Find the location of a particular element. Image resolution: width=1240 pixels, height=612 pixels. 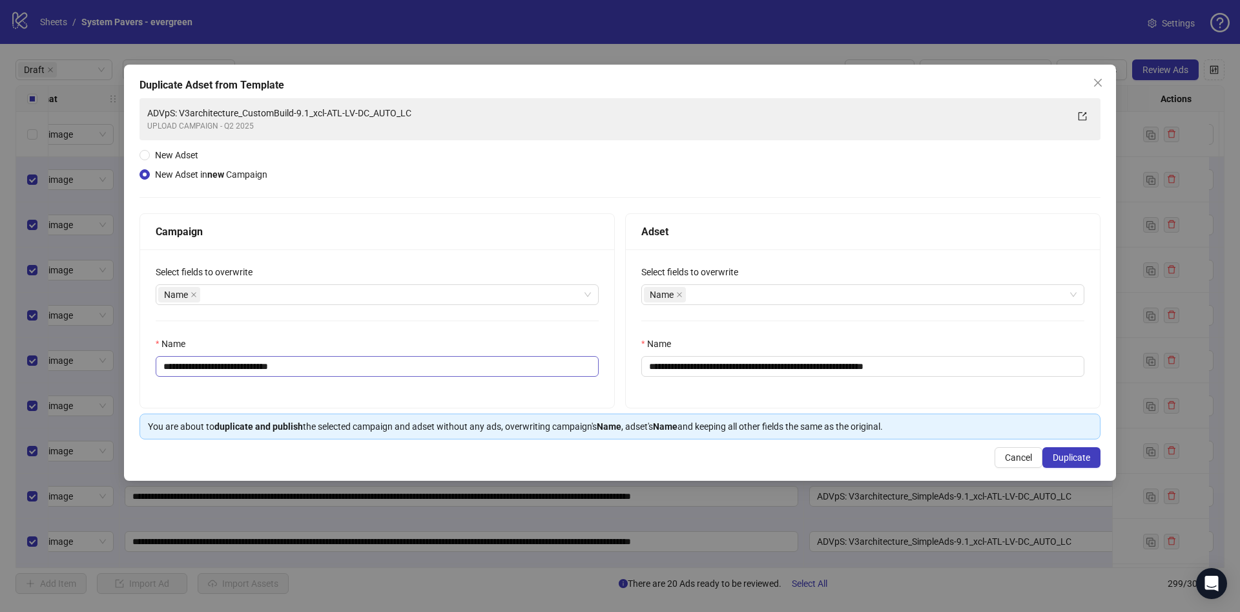

div: ADVpS: V3architecture_CustomBuild-9.1_xcl-ATL-LV-DC_AUTO_LC is located at coordinates (607, 113).